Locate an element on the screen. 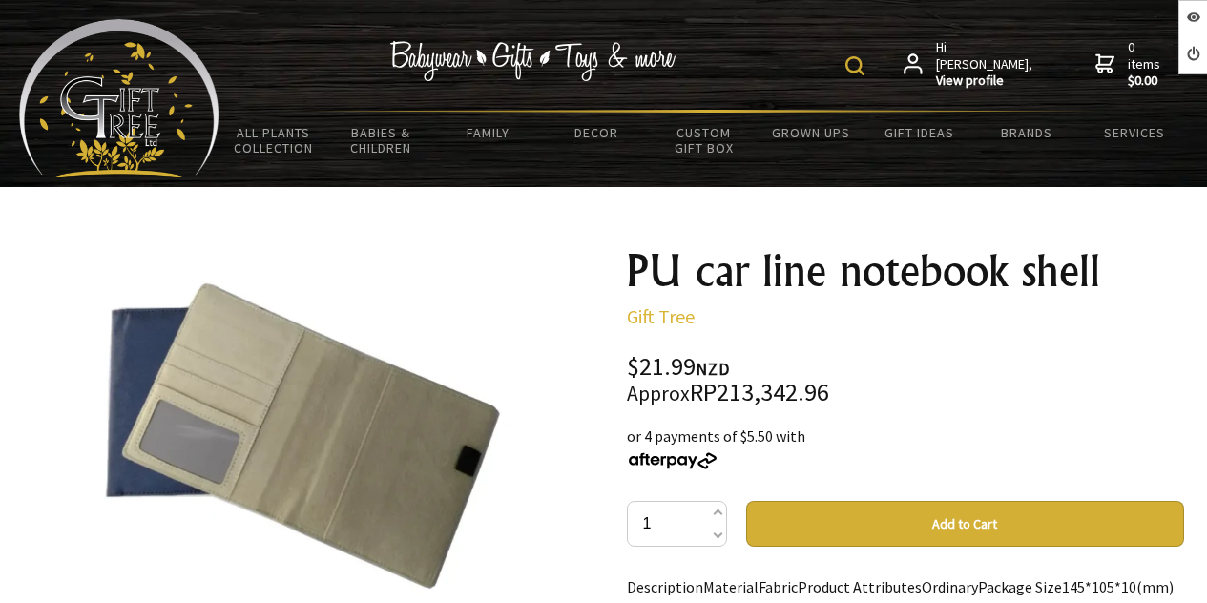 Image resolution: width=1207 pixels, height=603 pixels. a: 0 items$0.00 is located at coordinates (1130, 64).